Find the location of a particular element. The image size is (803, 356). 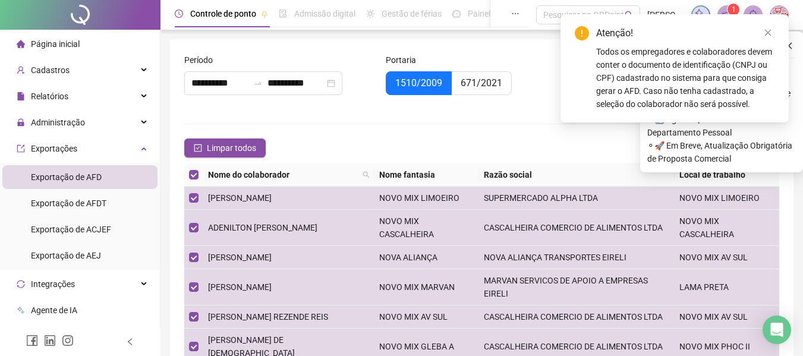

span: Gestão de férias is located at coordinates (412, 14).